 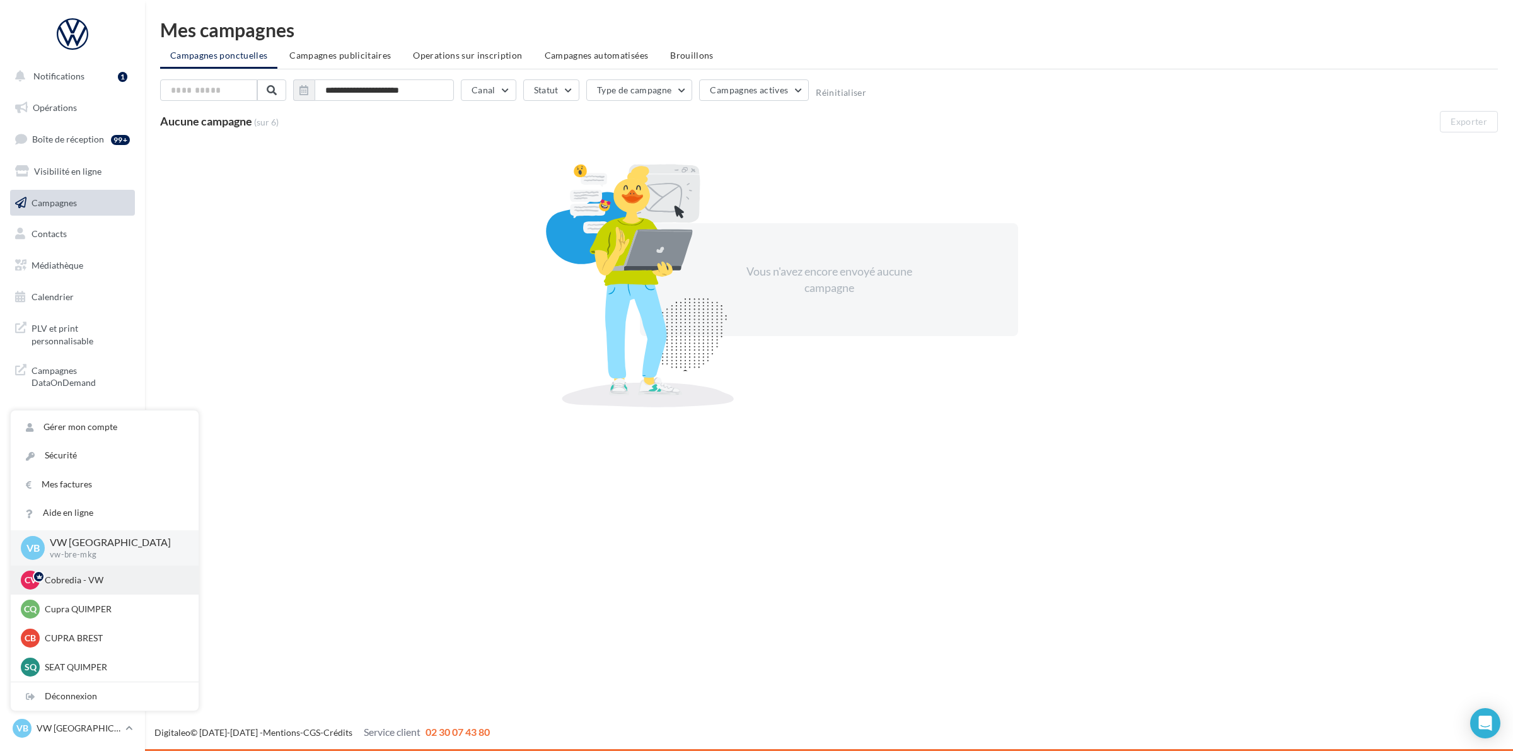 What do you see at coordinates (829, 279) in the screenshot?
I see `div: Vous n'avez encore envoyé aucune campagne` at bounding box center [829, 279].